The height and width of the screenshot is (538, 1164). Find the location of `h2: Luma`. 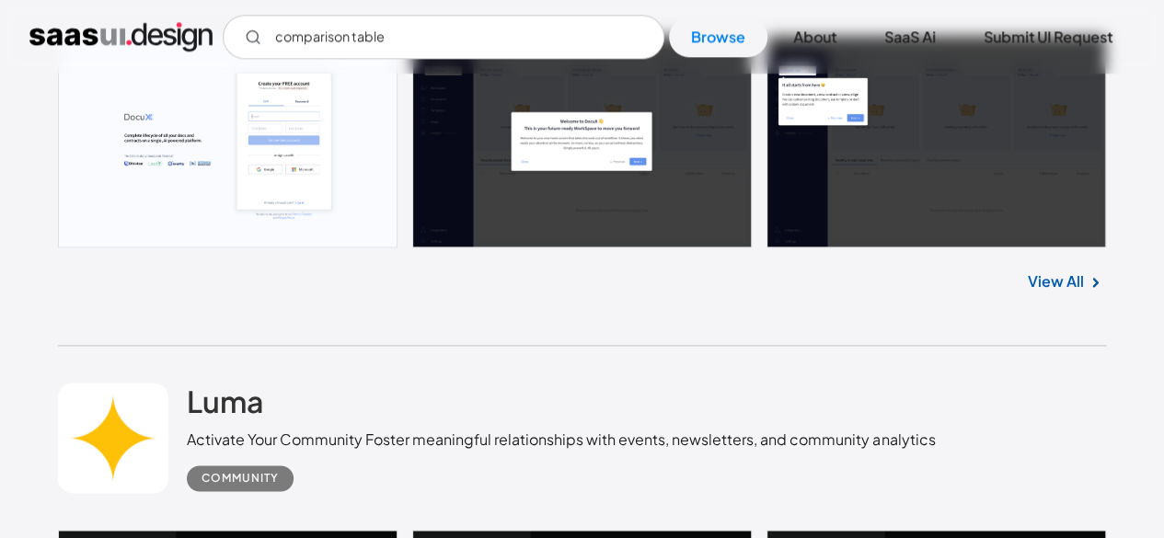

h2: Luma is located at coordinates (225, 401).